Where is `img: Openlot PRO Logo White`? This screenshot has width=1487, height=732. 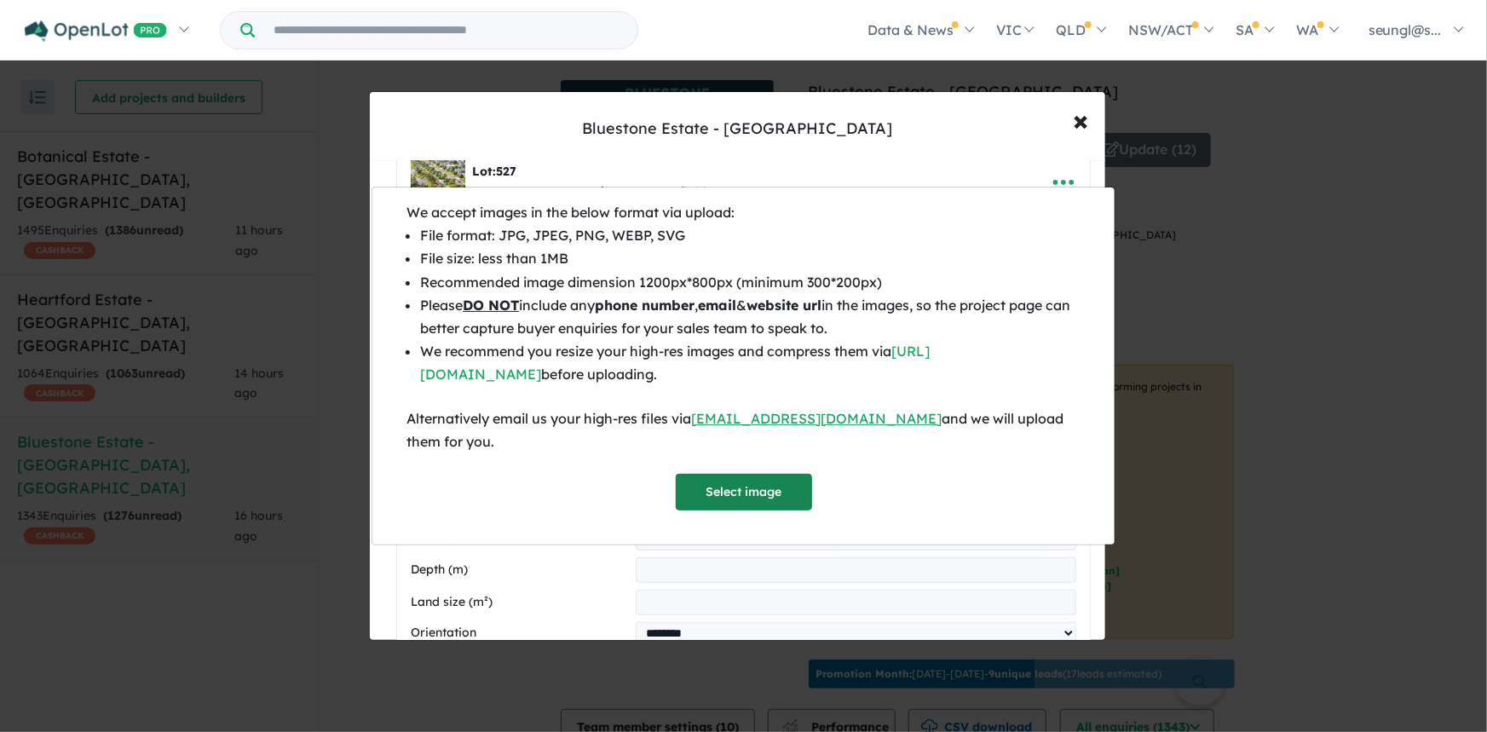
img: Openlot PRO Logo White is located at coordinates (95, 31).